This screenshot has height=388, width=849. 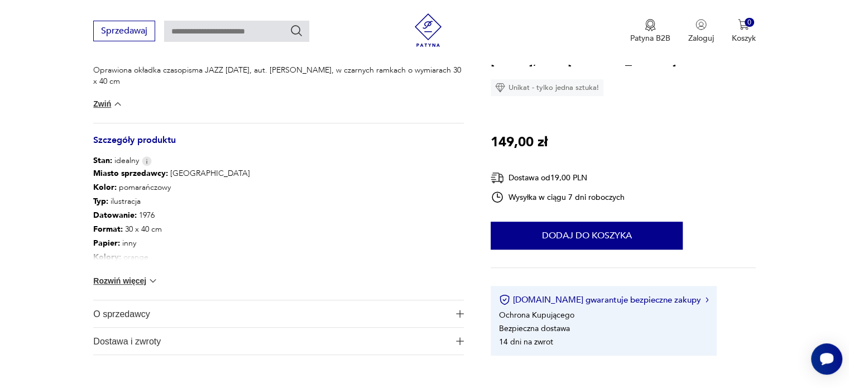 I want to click on h3: Szczegóły produktu, so click(x=279, y=146).